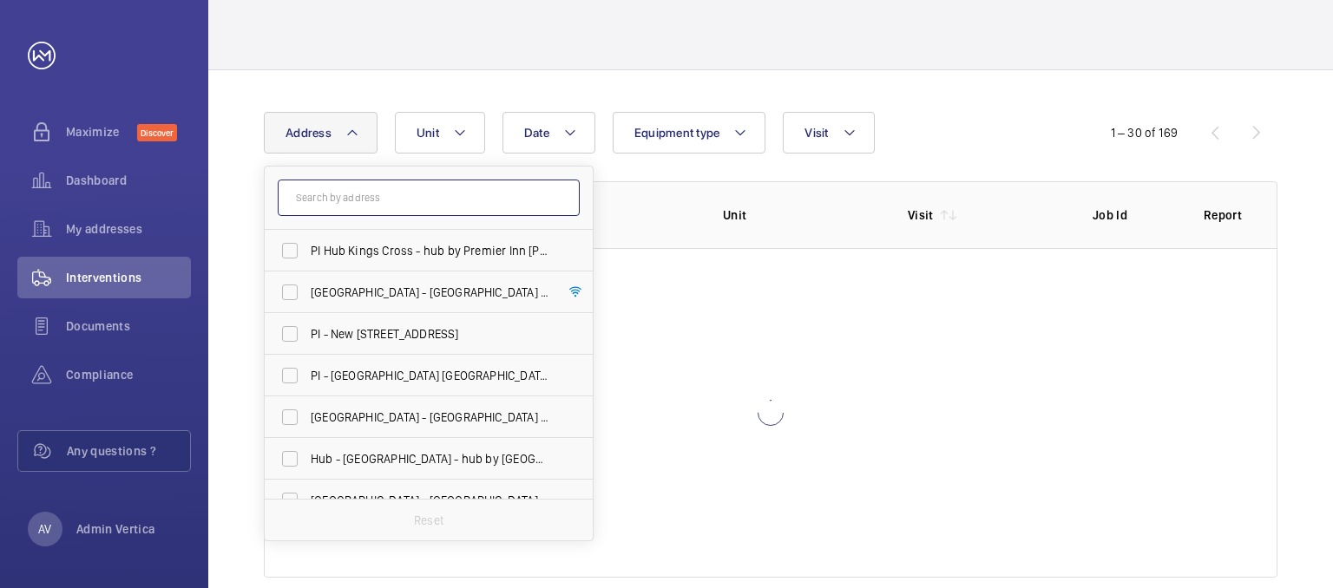 This screenshot has height=588, width=1333. I want to click on p: Visit, so click(920, 215).